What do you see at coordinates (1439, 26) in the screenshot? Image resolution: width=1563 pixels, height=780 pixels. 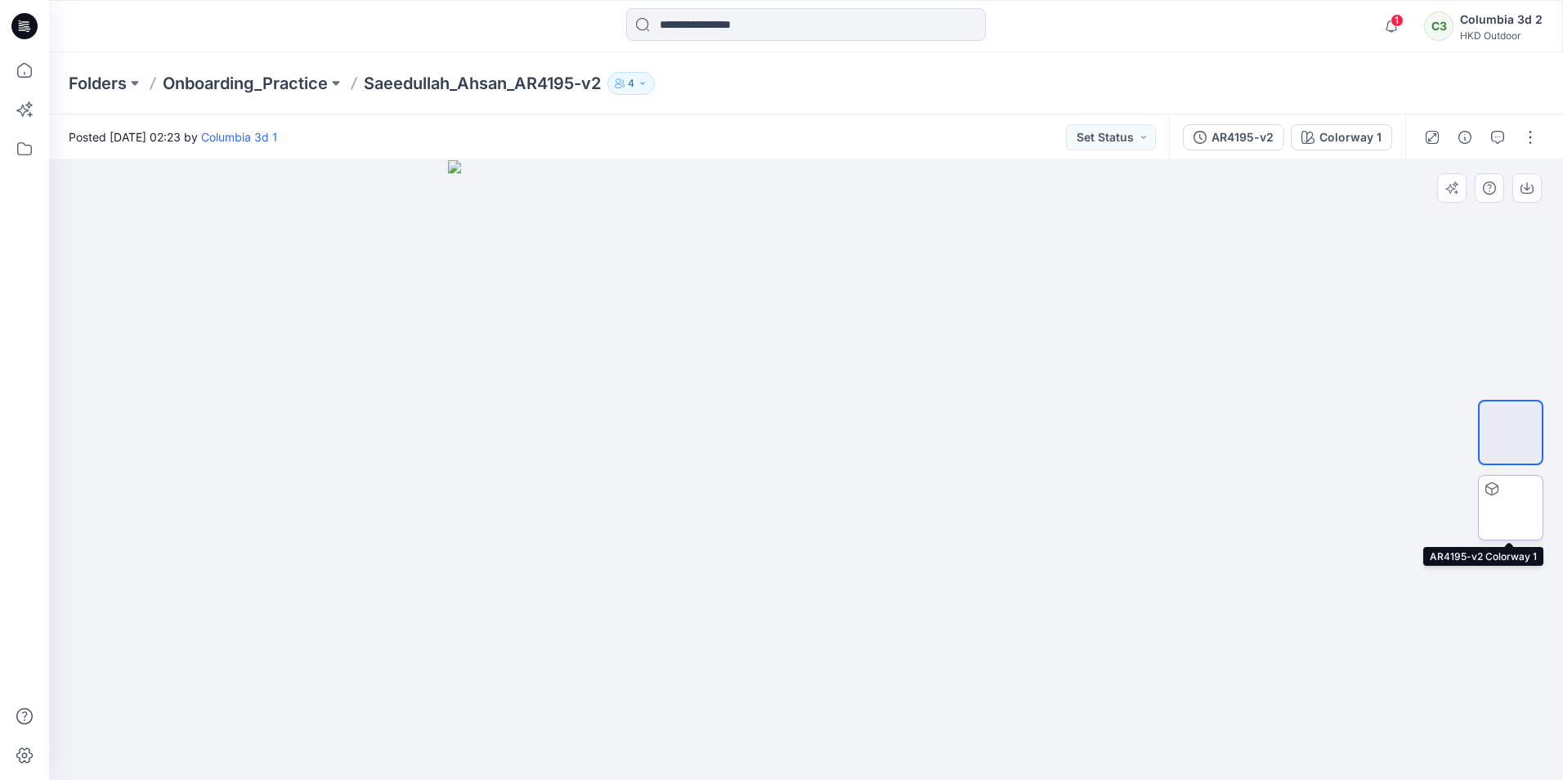 I see `div: C3` at bounding box center [1439, 26].